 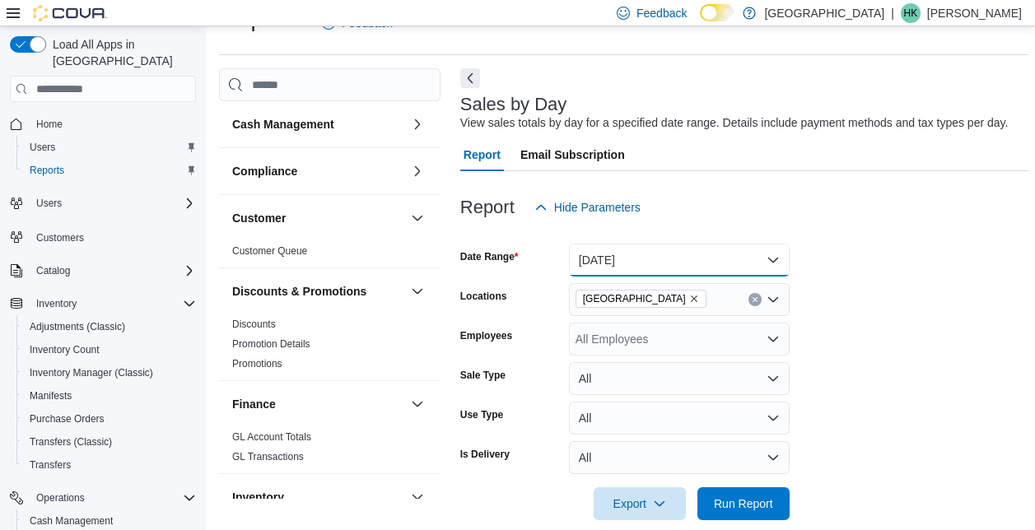 I want to click on label: Sale Type, so click(x=482, y=375).